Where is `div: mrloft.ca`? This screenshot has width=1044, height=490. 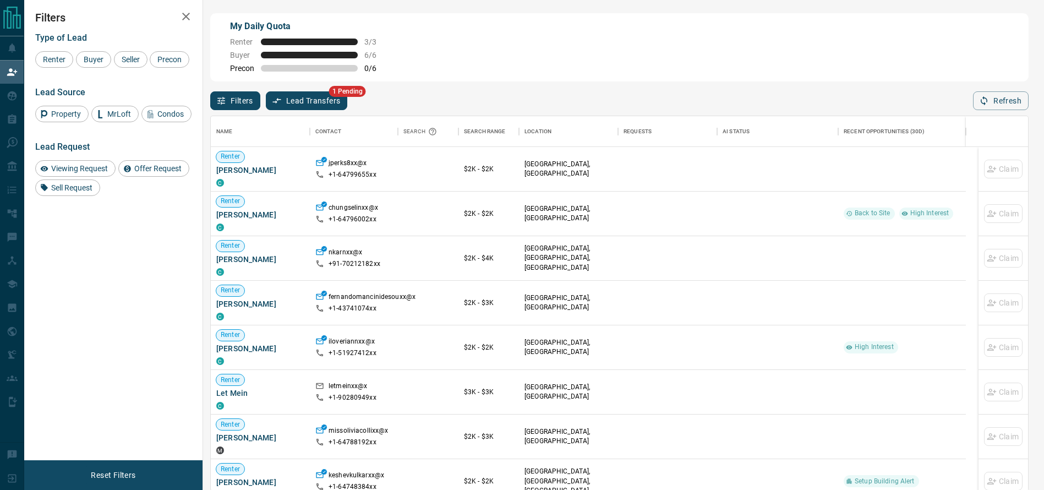 div: mrloft.ca is located at coordinates (220, 450).